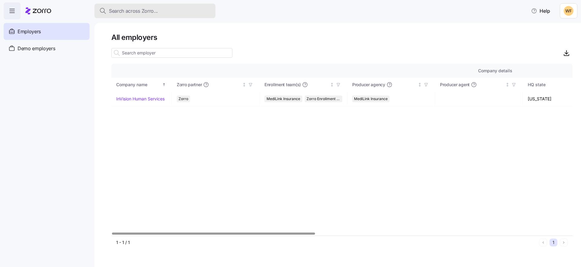 The width and height of the screenshot is (581, 267). What do you see at coordinates (36, 48) in the screenshot?
I see `span: Demo employers` at bounding box center [36, 48].